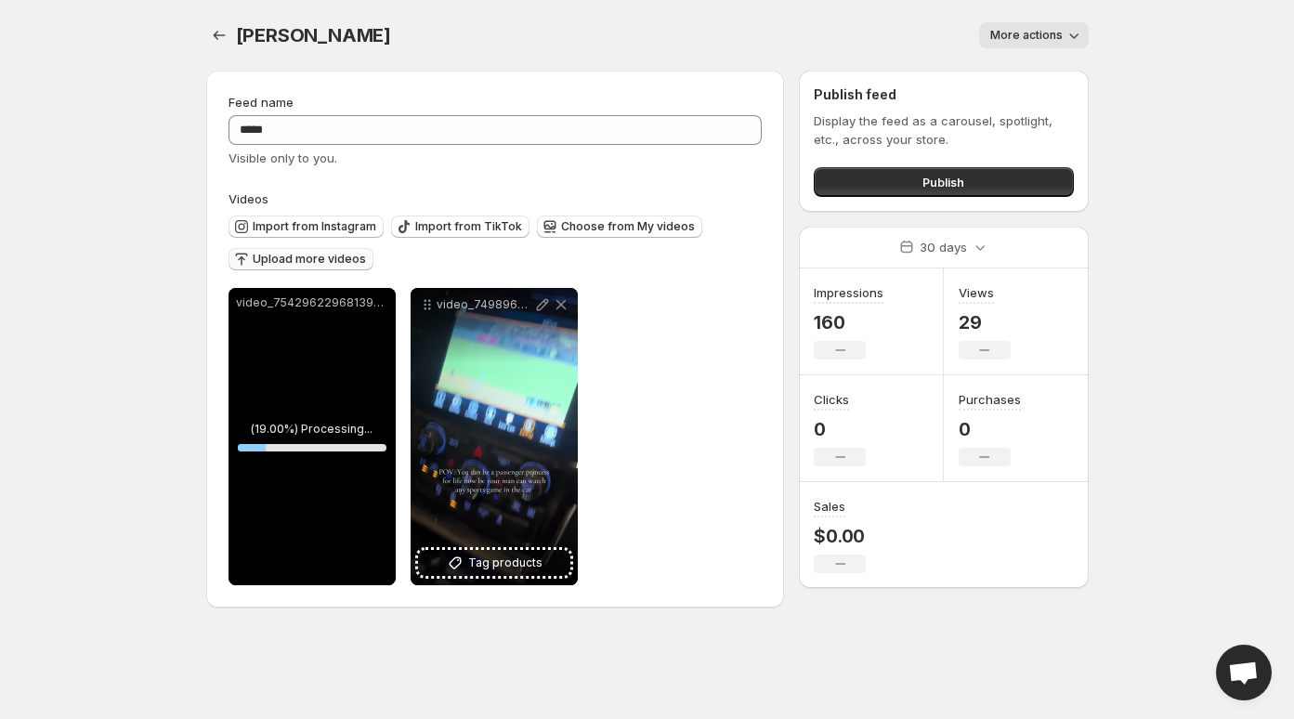  I want to click on span: Import from Instagram, so click(314, 227).